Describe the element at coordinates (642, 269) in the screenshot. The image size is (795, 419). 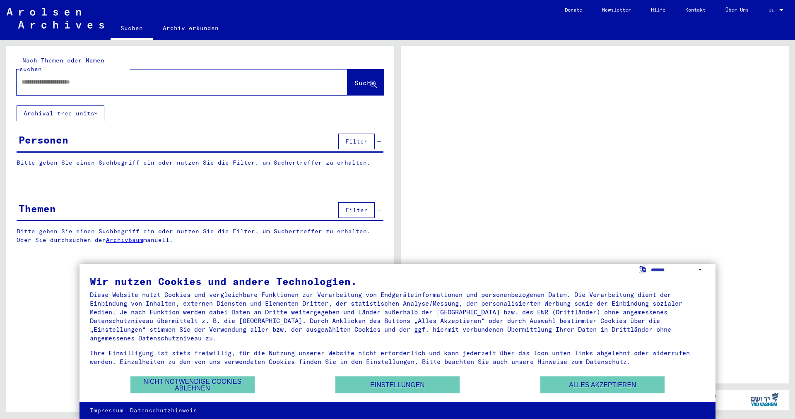
I see `label: Sprache auswählen` at that location.